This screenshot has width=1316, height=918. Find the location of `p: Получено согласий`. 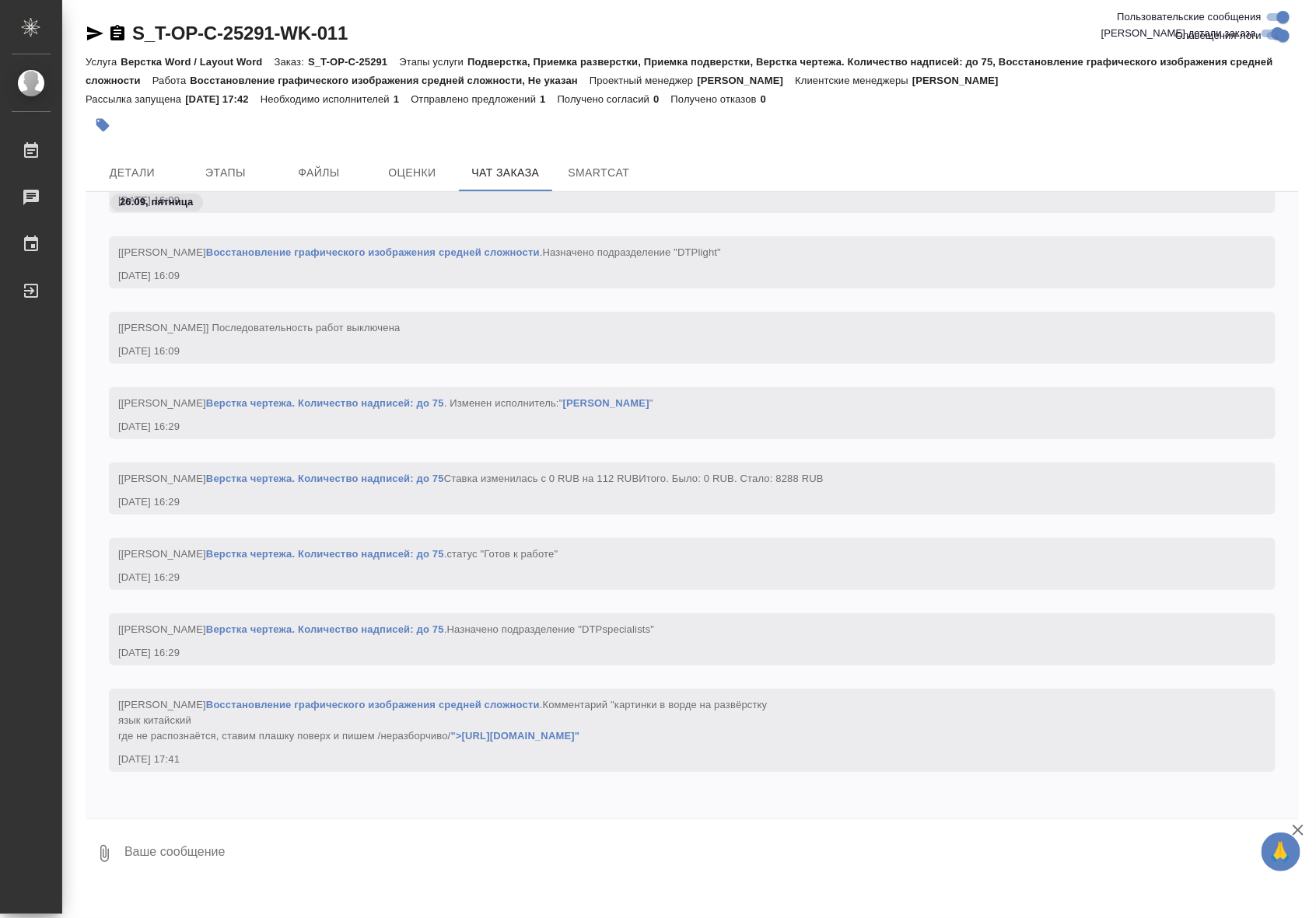

p: Получено согласий is located at coordinates (606, 98).